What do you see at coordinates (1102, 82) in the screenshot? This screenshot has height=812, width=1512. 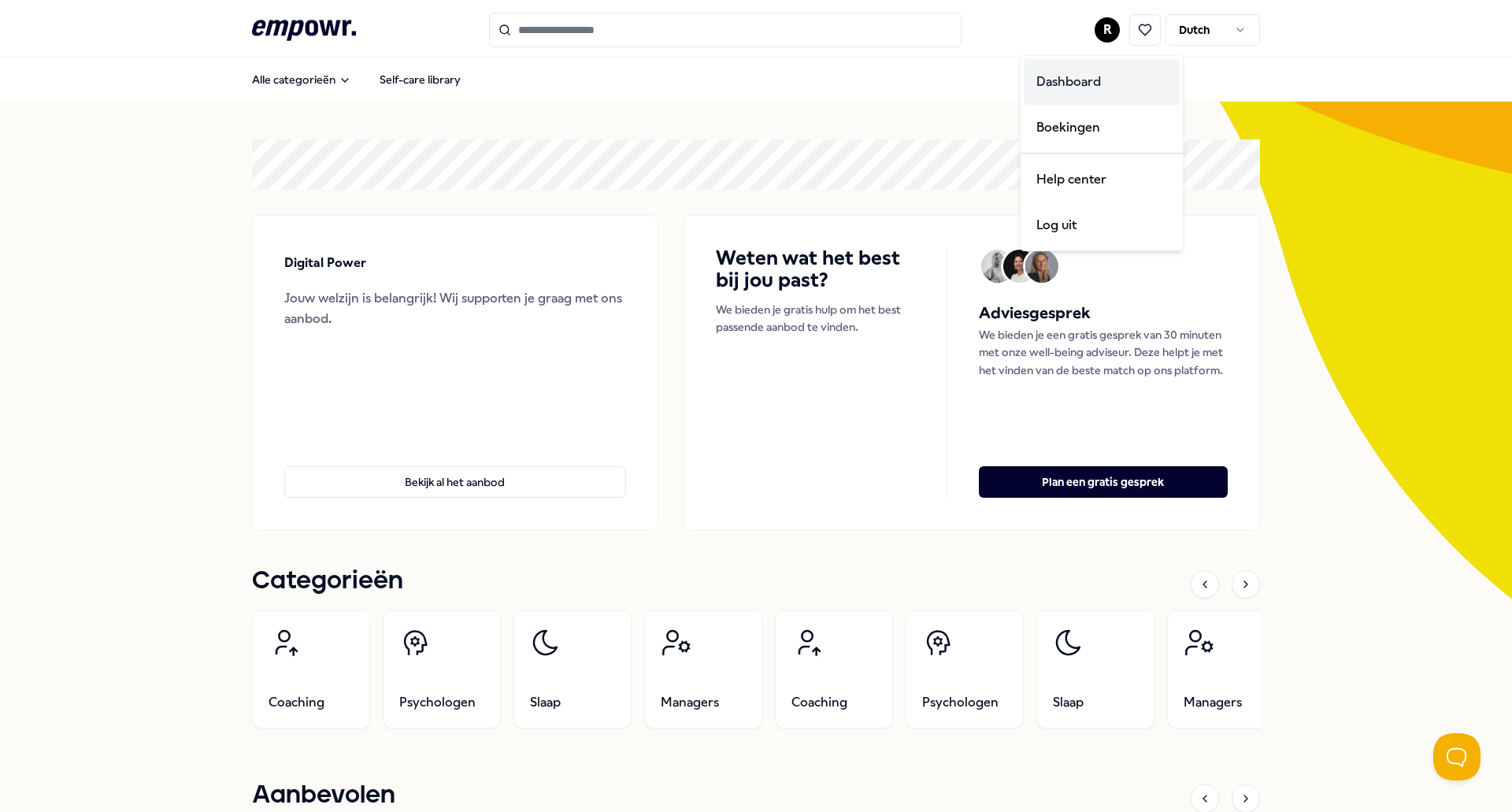 I see `div: Dashboard` at bounding box center [1102, 82].